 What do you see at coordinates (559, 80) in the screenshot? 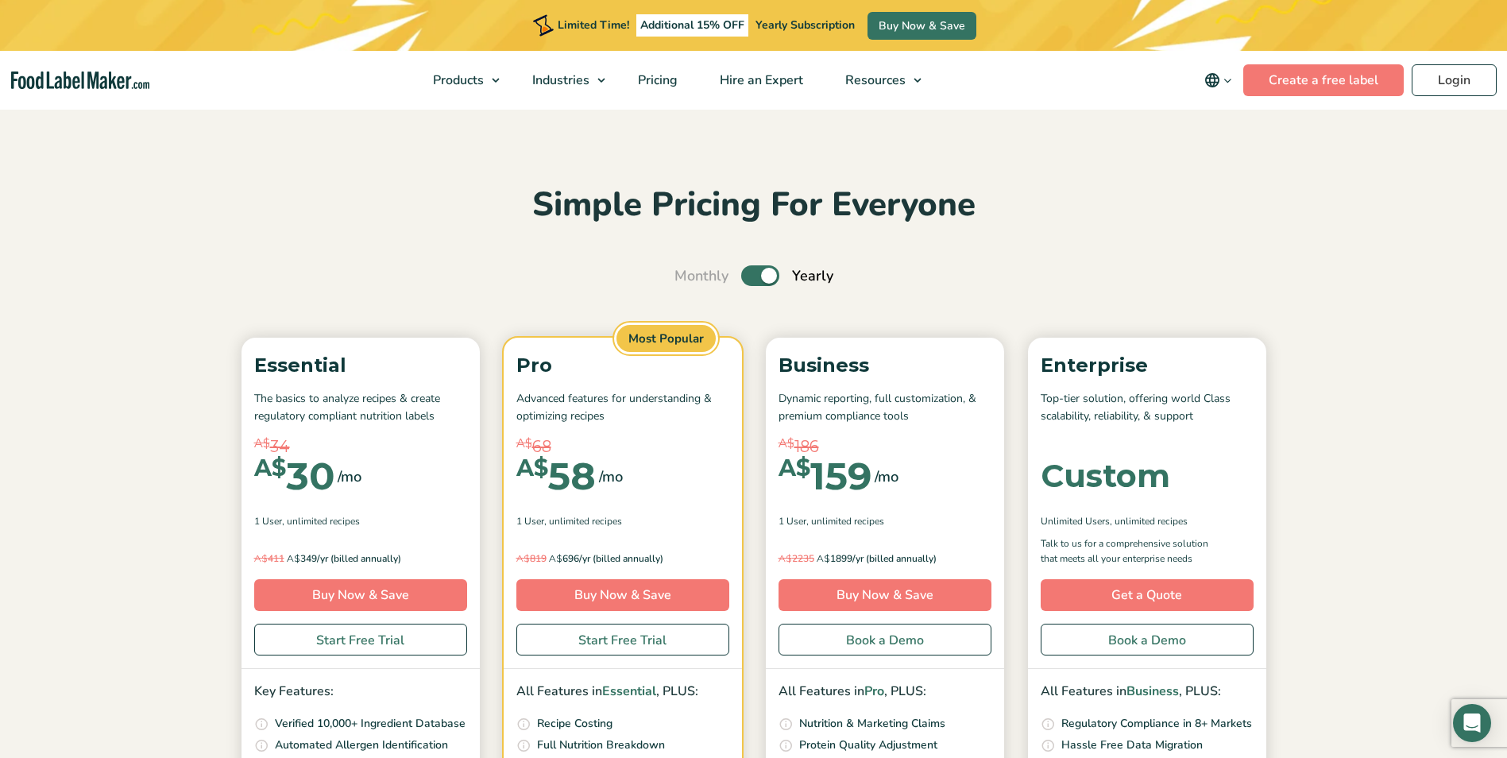
I see `span: Industries` at bounding box center [559, 80].